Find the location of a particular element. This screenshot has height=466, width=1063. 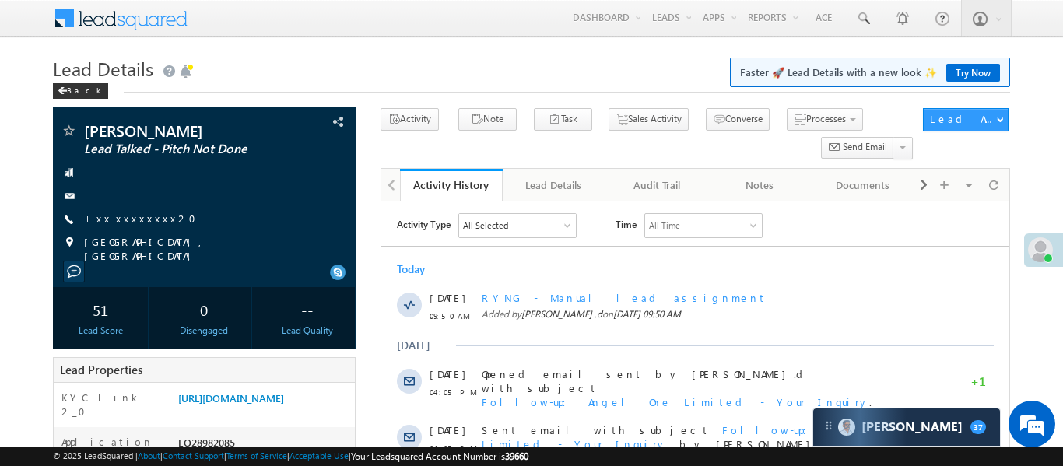

div: 51 is located at coordinates (100, 309).